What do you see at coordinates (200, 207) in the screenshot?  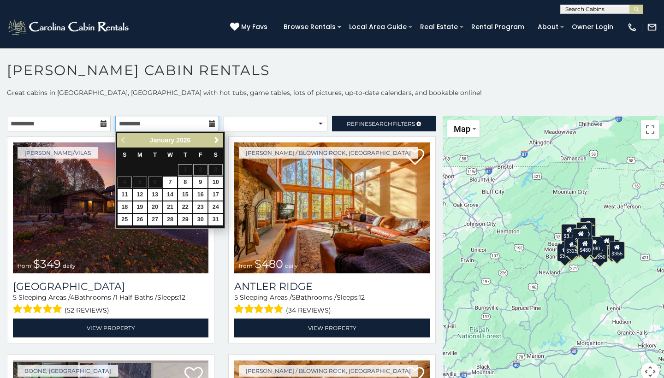 I see `a: 23` at bounding box center [200, 207].